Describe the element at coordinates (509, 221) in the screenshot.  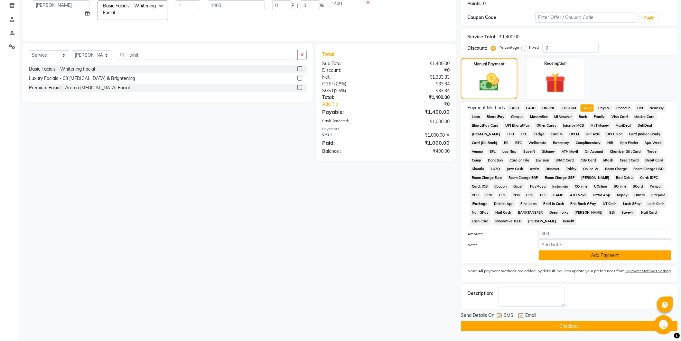
I see `span: Innovative TELR` at that location.